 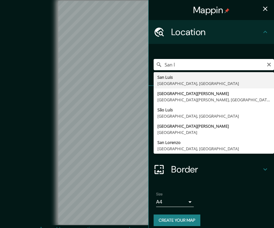 What do you see at coordinates (269, 64) in the screenshot?
I see `button: Clear` at bounding box center [269, 64].